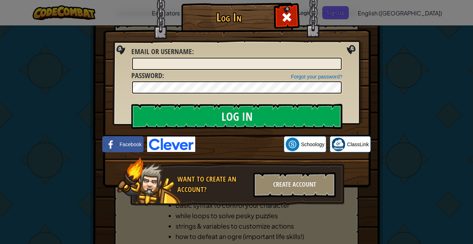 Image resolution: width=473 pixels, height=244 pixels. Describe the element at coordinates (316, 77) in the screenshot. I see `a: Forgot your password?` at that location.